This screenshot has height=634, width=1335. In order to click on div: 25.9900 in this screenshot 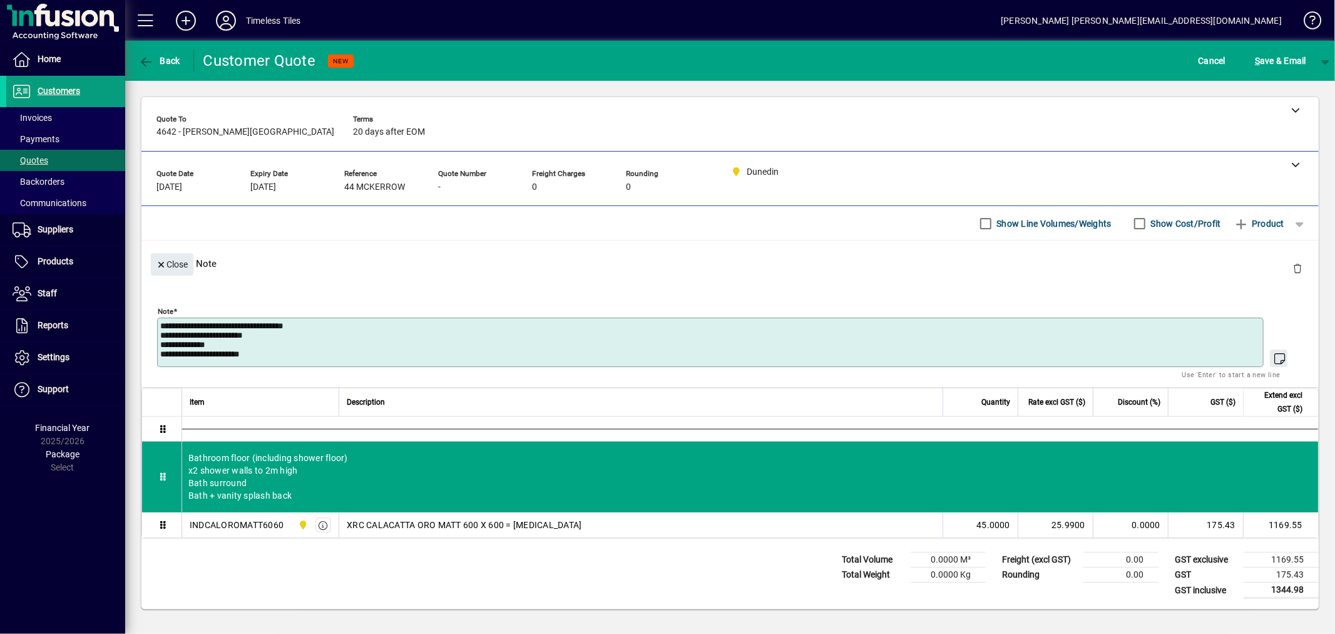, I will do `click(1055, 525)`.